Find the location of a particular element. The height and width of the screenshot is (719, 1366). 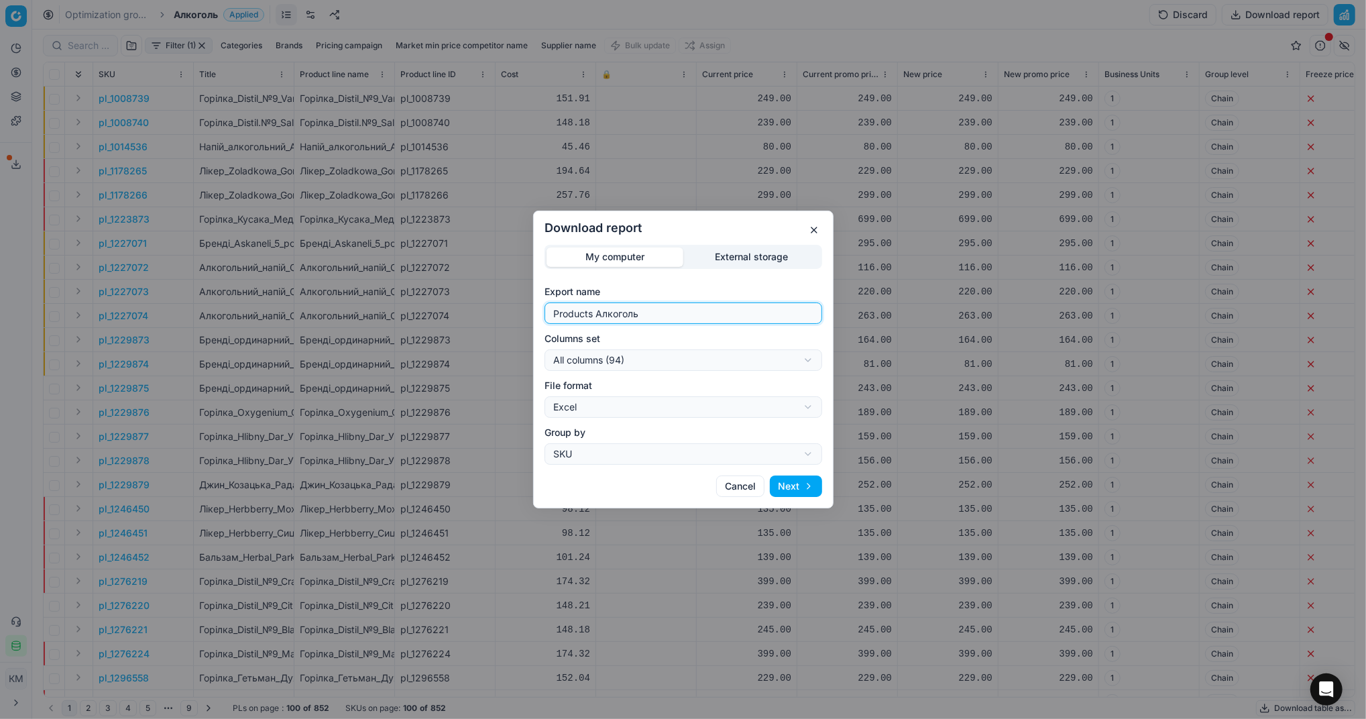

button: Next is located at coordinates (796, 486).